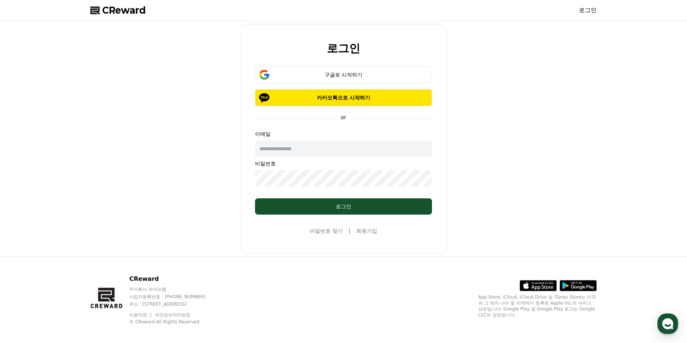 Image resolution: width=687 pixels, height=343 pixels. What do you see at coordinates (174, 289) in the screenshot?
I see `p: 주식회사 와이피랩` at bounding box center [174, 289].